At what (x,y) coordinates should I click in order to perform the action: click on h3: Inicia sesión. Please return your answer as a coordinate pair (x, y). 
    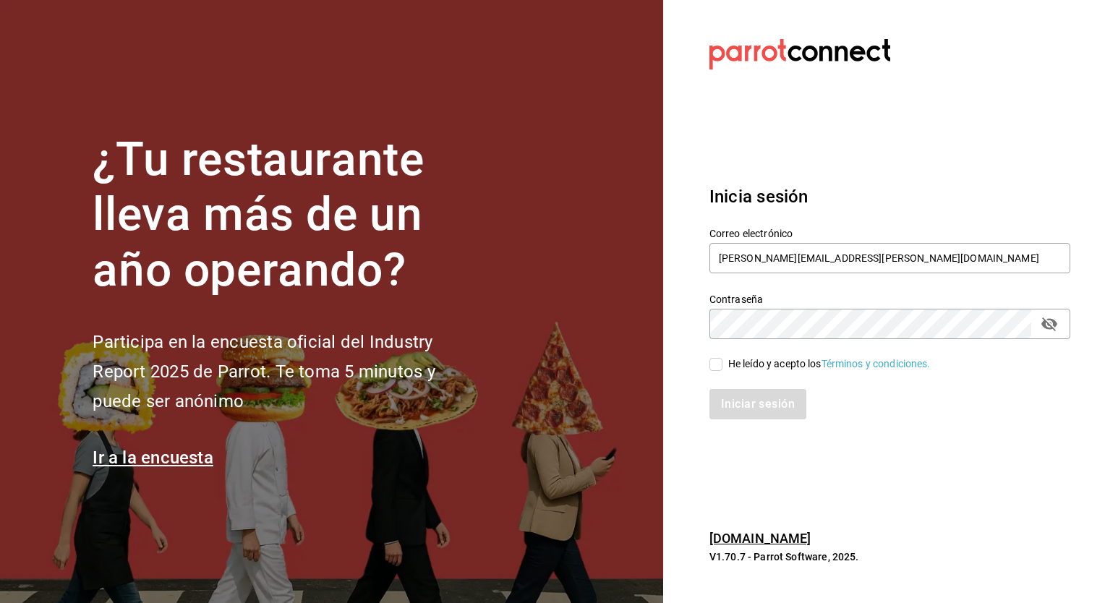
    Looking at the image, I should click on (889, 197).